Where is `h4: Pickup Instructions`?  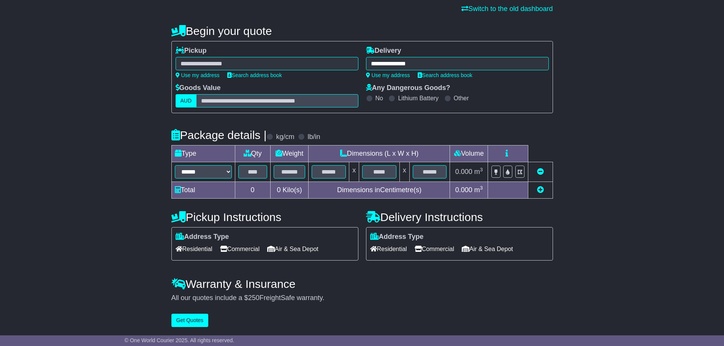 h4: Pickup Instructions is located at coordinates (265, 217).